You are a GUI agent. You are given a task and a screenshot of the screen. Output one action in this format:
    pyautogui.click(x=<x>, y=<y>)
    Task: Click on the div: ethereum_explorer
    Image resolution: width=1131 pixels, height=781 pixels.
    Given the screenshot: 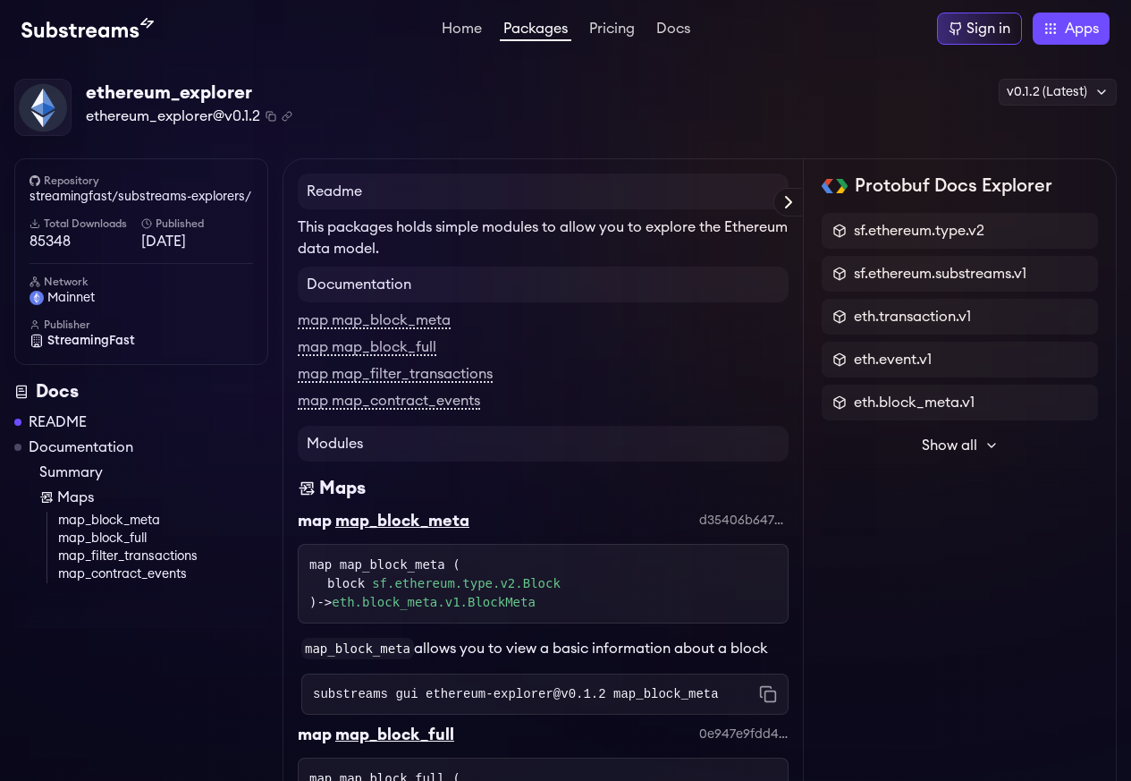 What is the action you would take?
    pyautogui.click(x=189, y=93)
    